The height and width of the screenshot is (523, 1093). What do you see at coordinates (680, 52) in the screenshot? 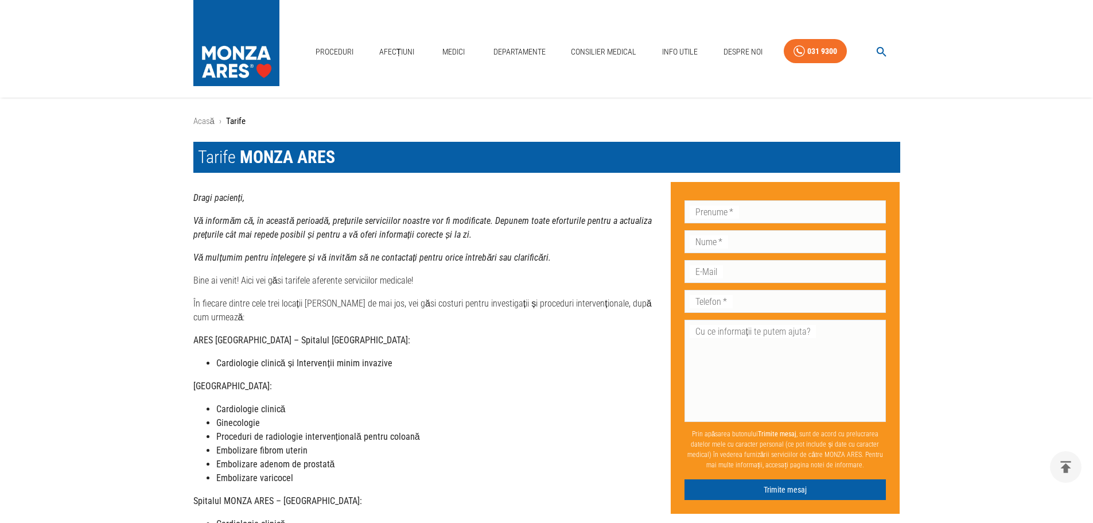
I see `a: Info Utile` at bounding box center [680, 52].